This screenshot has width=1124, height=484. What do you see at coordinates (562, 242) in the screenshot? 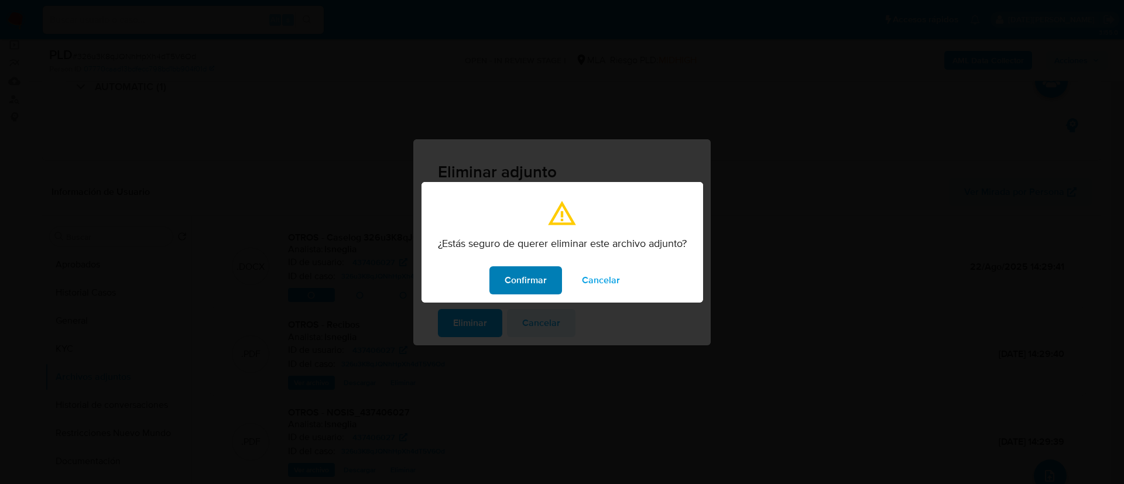
I see `div: modal_confirmation.title` at bounding box center [562, 242].